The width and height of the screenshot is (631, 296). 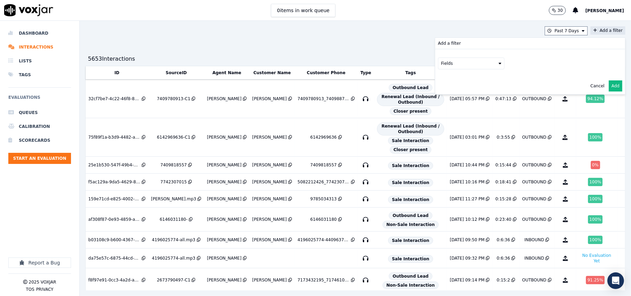 I want to click on li: Lists, so click(x=40, y=61).